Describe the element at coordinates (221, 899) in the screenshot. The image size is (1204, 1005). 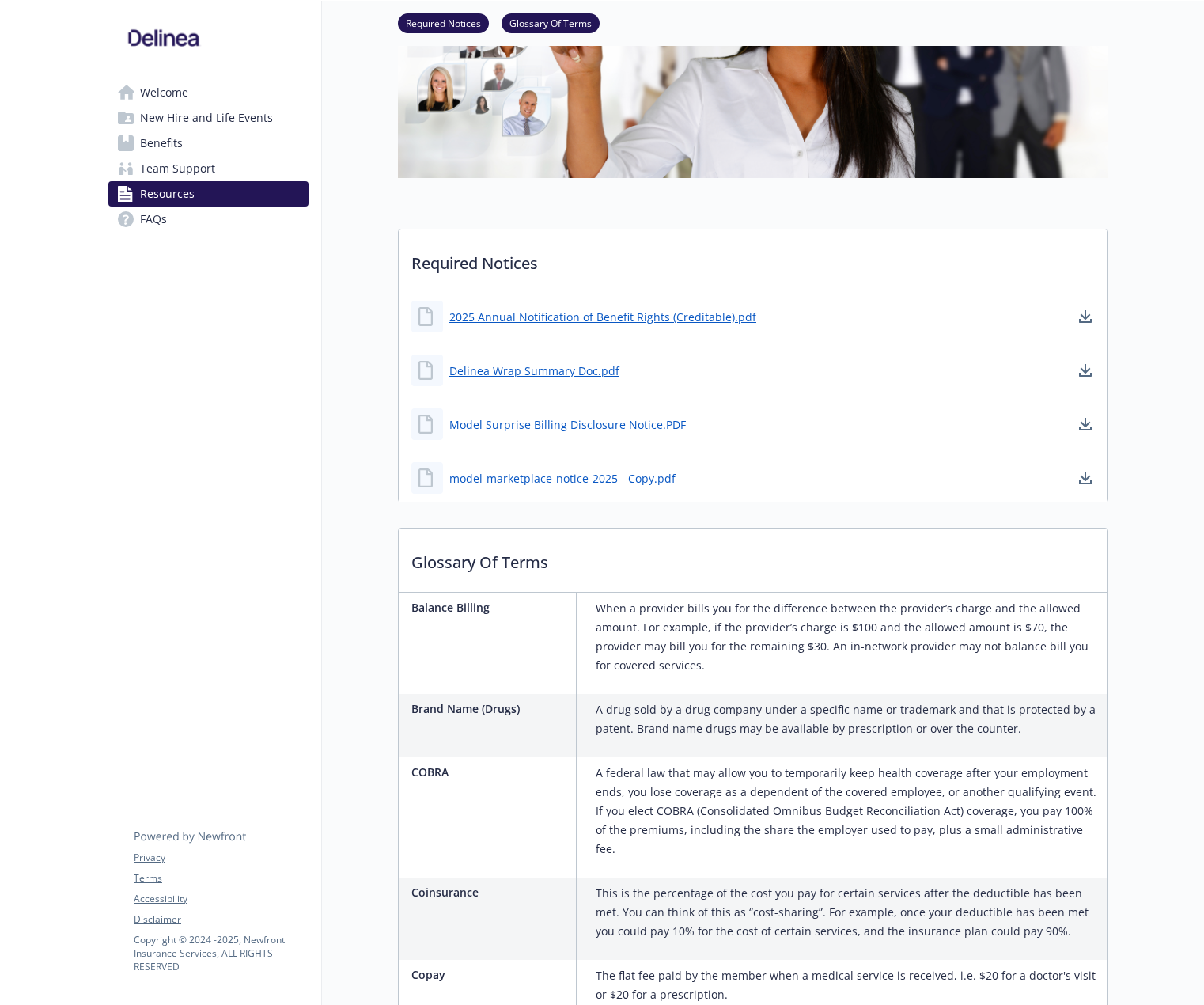
I see `a: Accessibility` at that location.